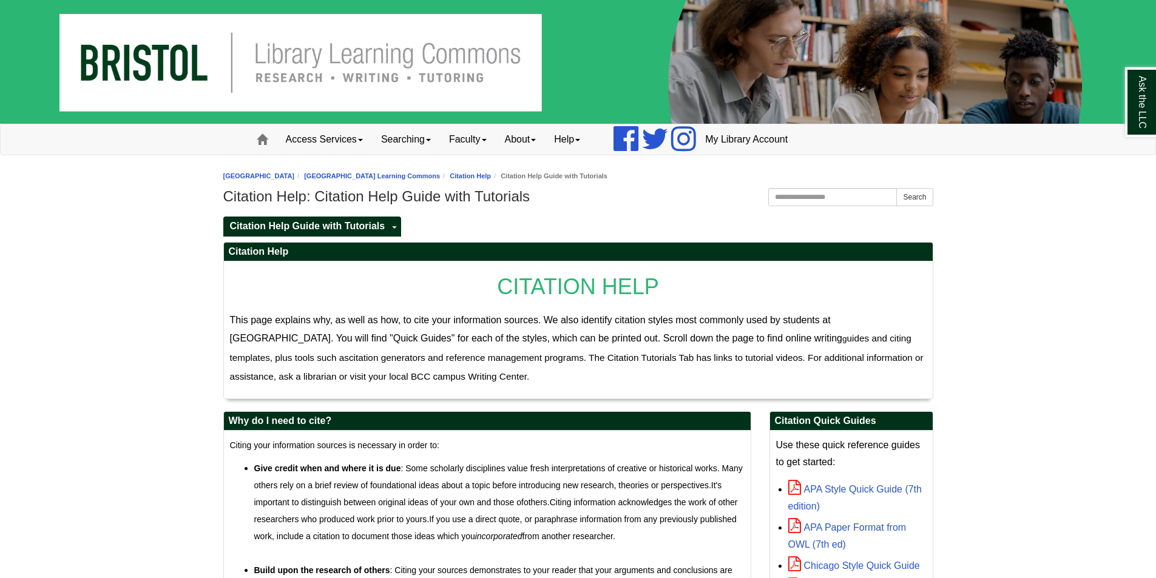 This screenshot has width=1156, height=578. Describe the element at coordinates (488, 494) in the screenshot. I see `span: It's important to distinguish between original ideas of your own and those of` at that location.